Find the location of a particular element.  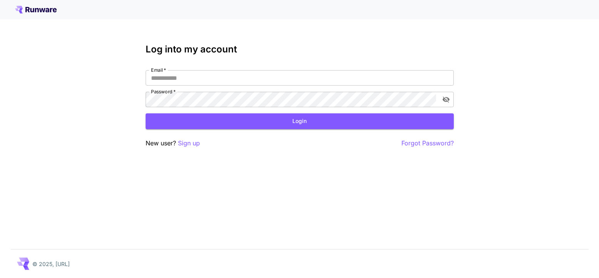

button: Login is located at coordinates (300, 121).